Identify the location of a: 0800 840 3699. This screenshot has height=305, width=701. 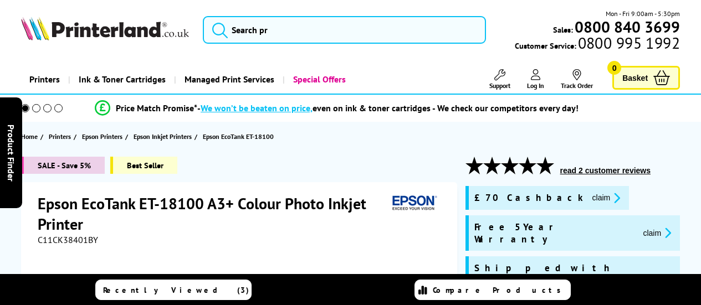
(626, 27).